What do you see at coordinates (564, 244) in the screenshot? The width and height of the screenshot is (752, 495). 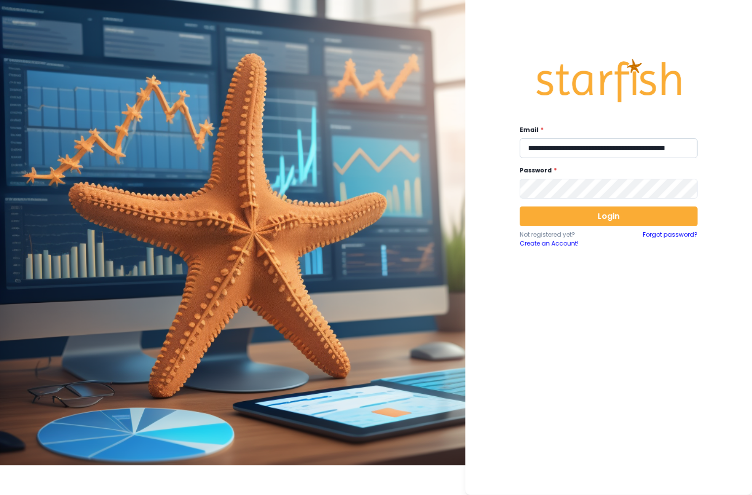 I see `a: Create an Account!` at bounding box center [564, 244].